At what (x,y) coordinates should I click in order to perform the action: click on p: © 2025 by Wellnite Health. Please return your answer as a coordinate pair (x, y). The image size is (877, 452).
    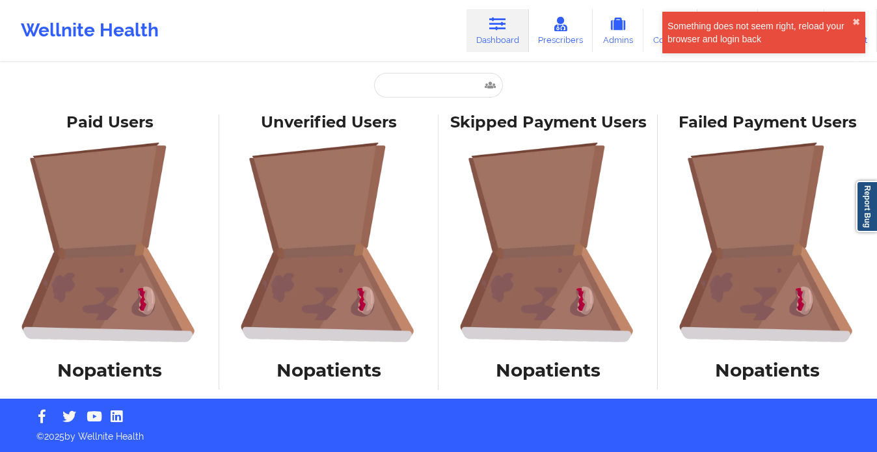
    Looking at the image, I should click on (439, 432).